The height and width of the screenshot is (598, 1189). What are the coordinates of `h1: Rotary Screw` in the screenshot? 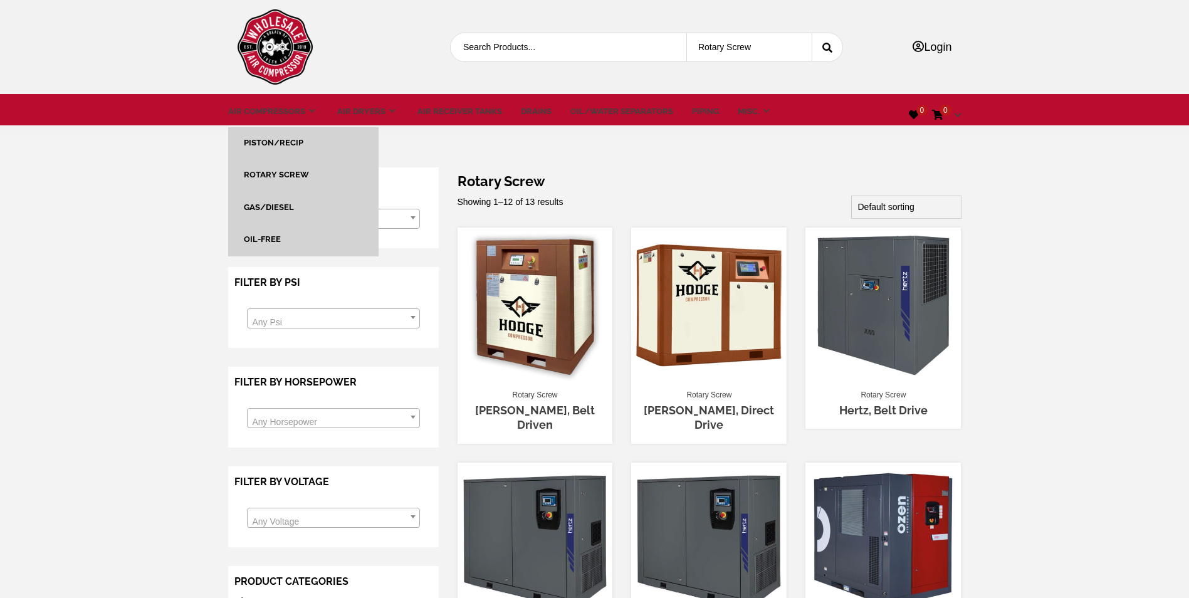 It's located at (710, 181).